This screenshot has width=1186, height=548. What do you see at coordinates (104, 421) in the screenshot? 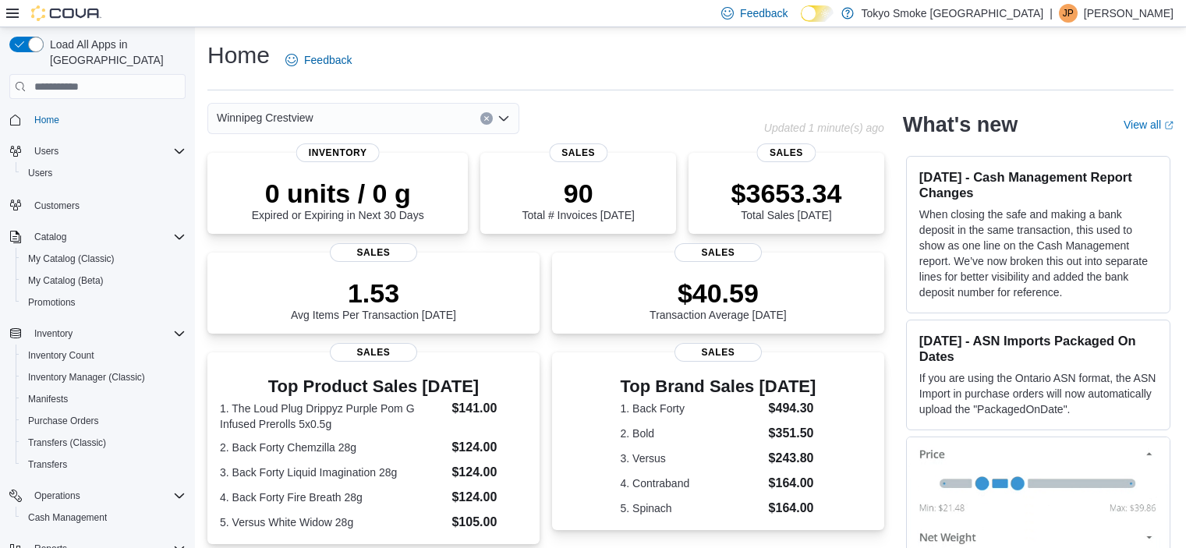
I see `button: Purchase Orders` at bounding box center [104, 421].